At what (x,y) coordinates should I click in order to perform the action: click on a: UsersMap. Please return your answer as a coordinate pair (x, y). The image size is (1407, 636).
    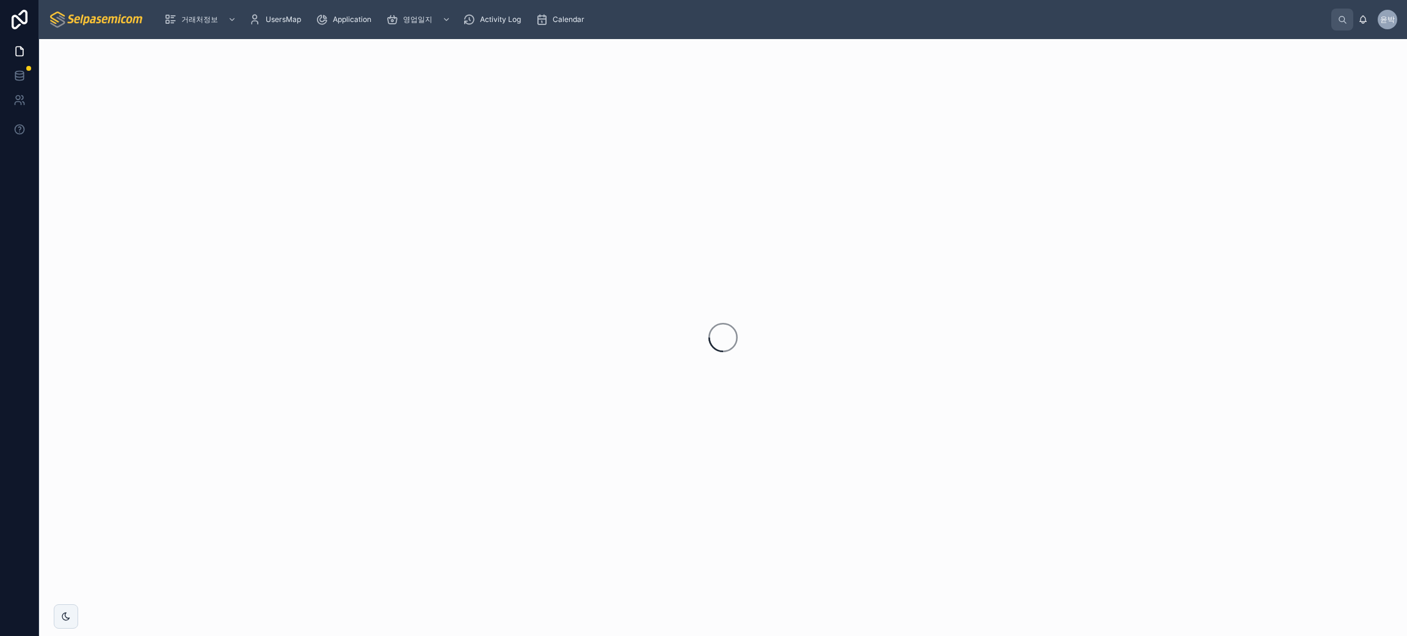
    Looking at the image, I should click on (277, 20).